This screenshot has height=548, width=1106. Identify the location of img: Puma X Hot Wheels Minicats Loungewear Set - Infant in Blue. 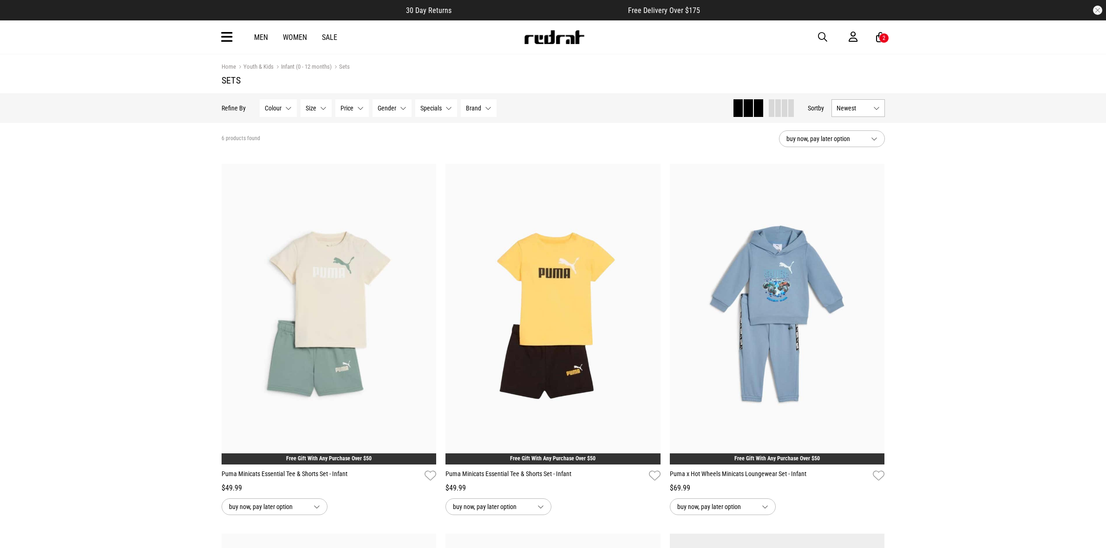
(777, 314).